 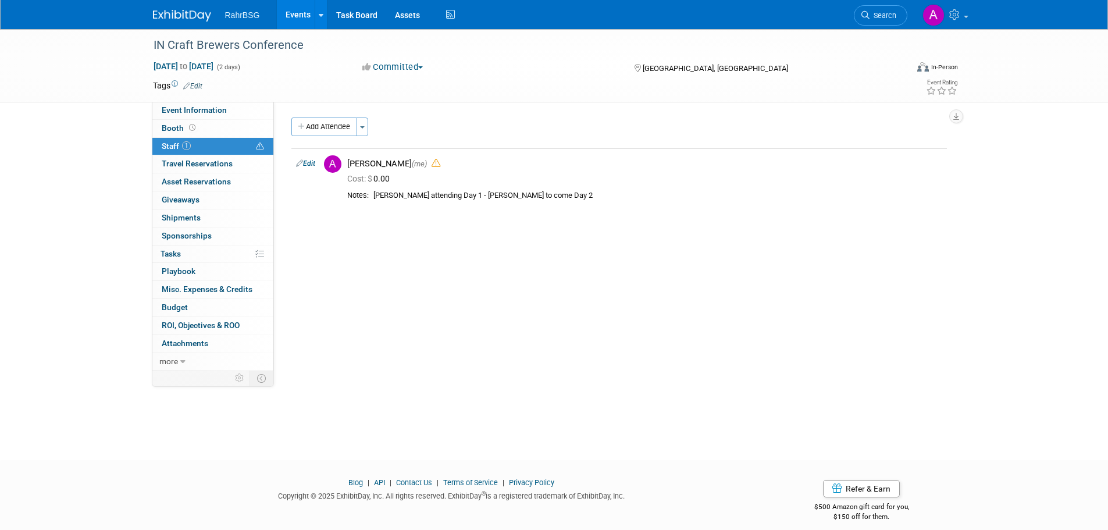 I want to click on div: In-Person, so click(x=944, y=67).